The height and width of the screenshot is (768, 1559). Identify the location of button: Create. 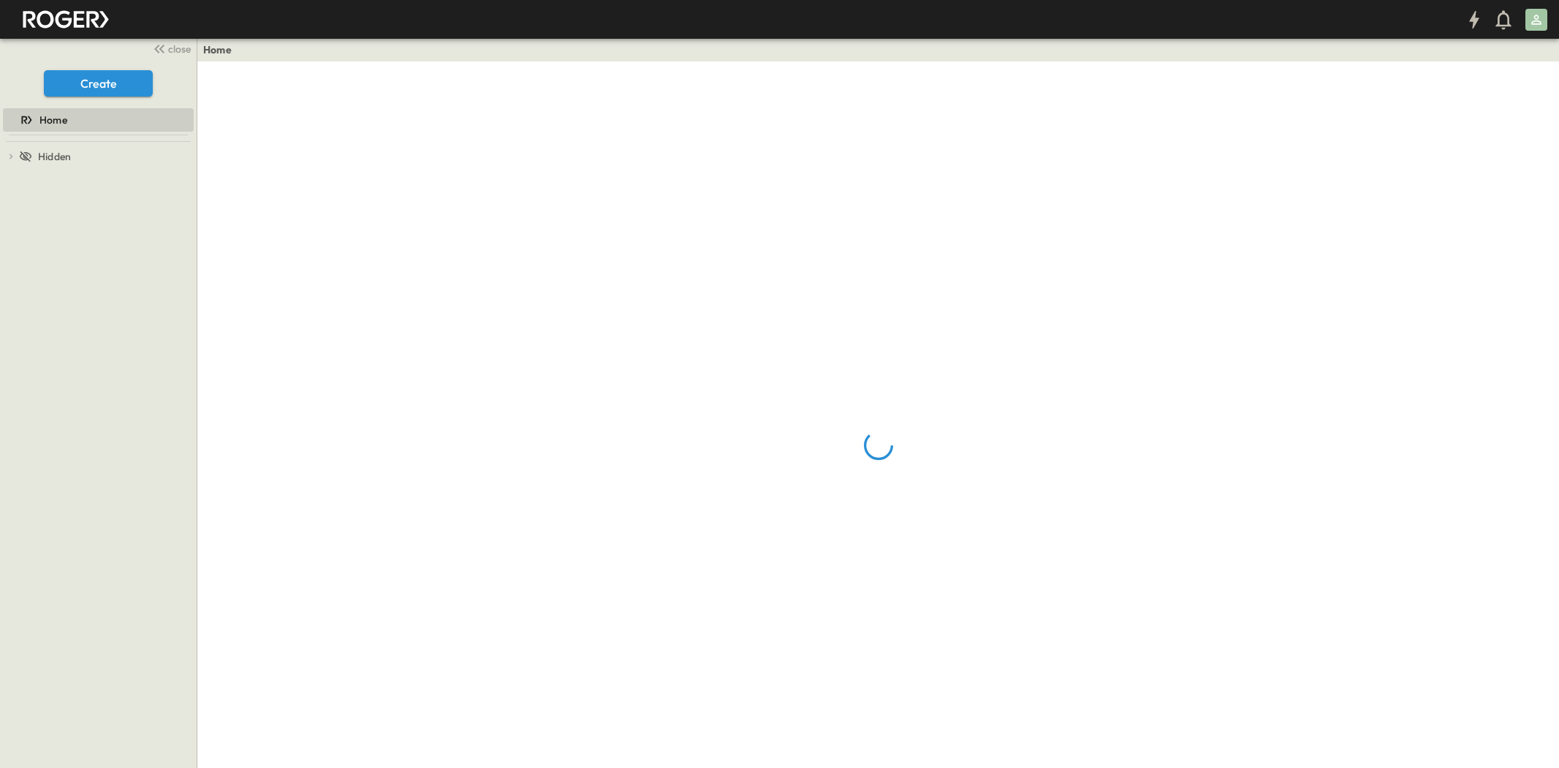
(98, 83).